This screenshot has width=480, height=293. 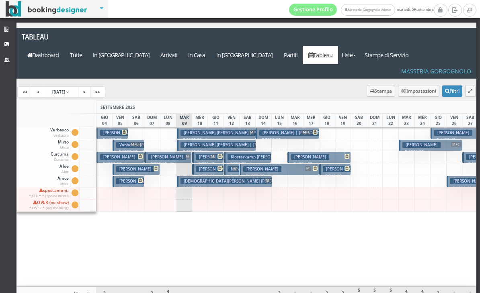 What do you see at coordinates (320, 164) in the screenshot?
I see `p: € 1384.92` at bounding box center [320, 164].